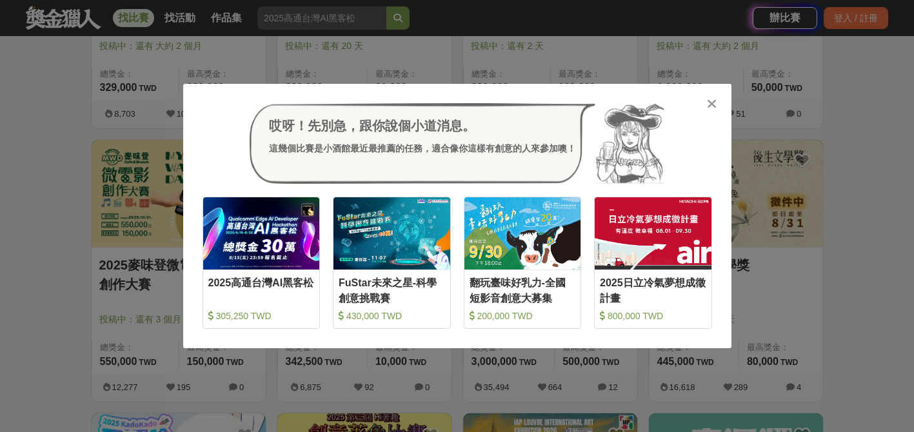 The width and height of the screenshot is (914, 432). What do you see at coordinates (630, 144) in the screenshot?
I see `img: Avatar` at bounding box center [630, 144].